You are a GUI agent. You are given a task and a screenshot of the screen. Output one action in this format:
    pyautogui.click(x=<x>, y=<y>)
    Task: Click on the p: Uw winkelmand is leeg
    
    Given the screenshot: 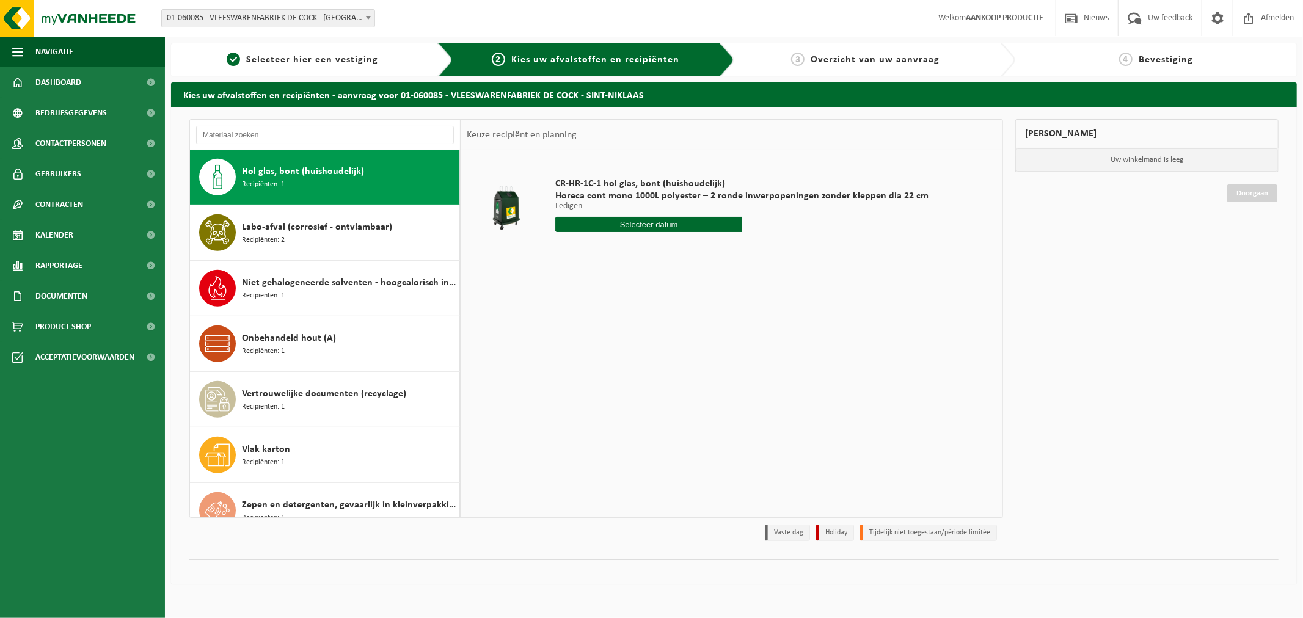 What is the action you would take?
    pyautogui.click(x=1146, y=160)
    